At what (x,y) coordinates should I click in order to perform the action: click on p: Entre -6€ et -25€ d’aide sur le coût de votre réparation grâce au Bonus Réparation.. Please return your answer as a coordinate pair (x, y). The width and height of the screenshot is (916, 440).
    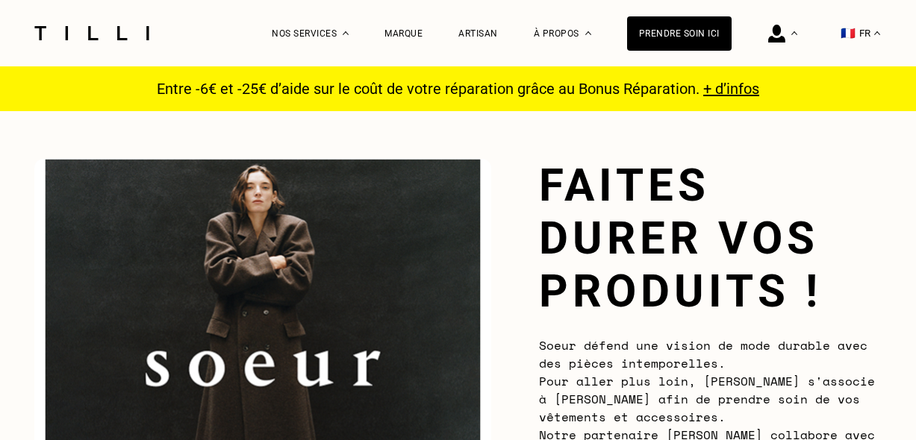
    Looking at the image, I should click on (457, 89).